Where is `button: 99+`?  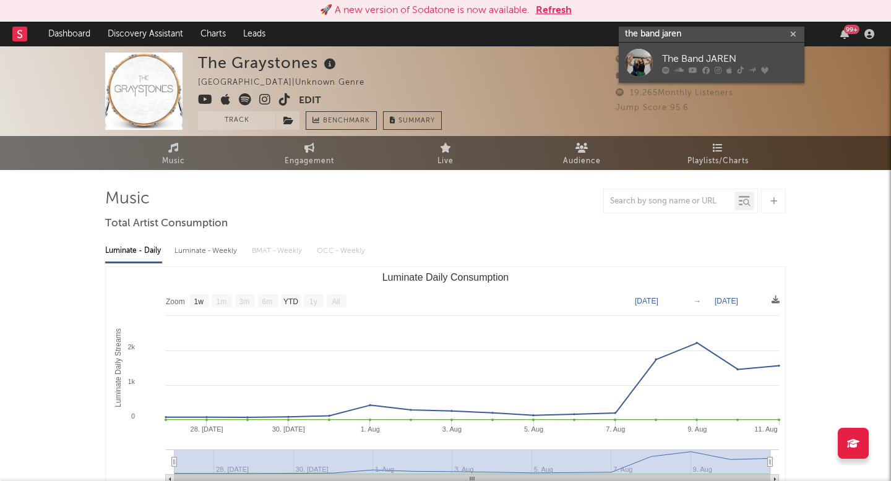
button: 99+ is located at coordinates (845, 34).